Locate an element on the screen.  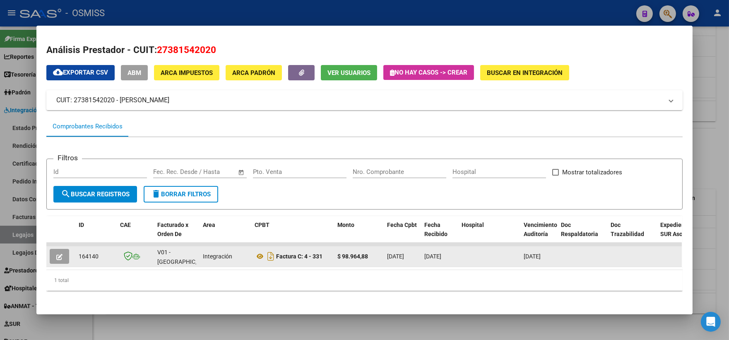
span: Mostrar totalizadores is located at coordinates (592, 172).